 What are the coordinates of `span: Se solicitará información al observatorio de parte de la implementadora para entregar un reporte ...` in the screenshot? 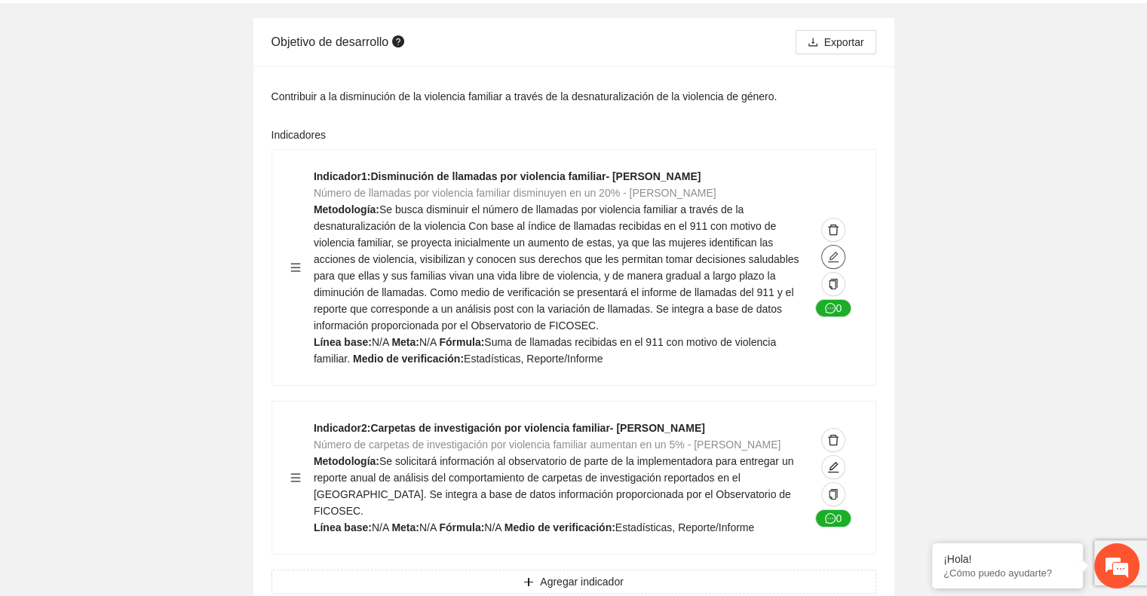 It's located at (553, 486).